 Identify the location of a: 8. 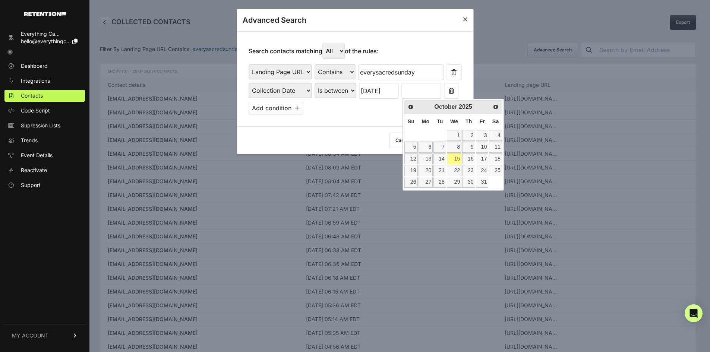
(454, 147).